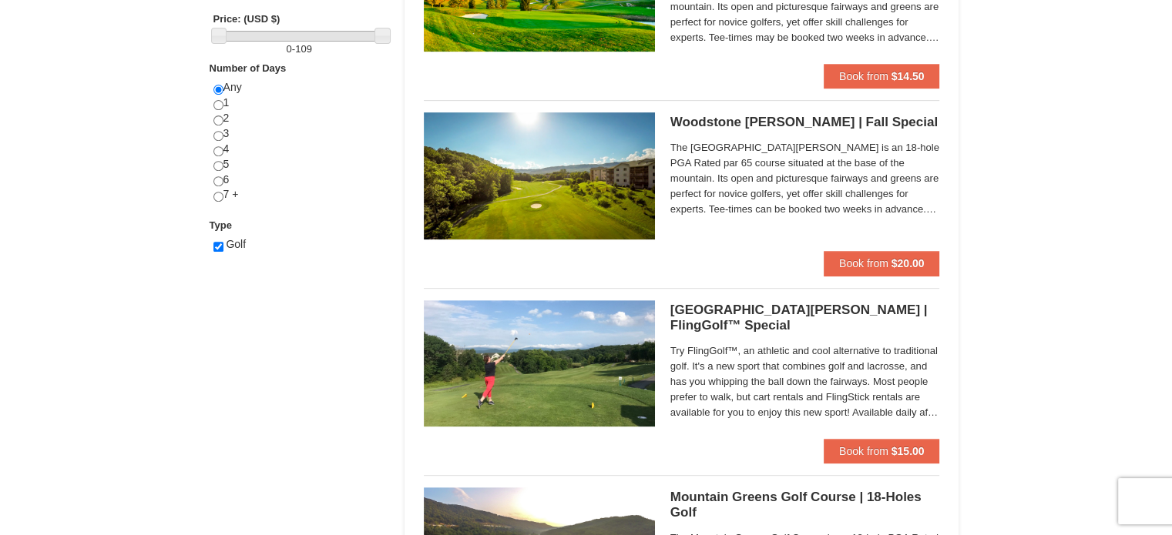  I want to click on strong: $20.00, so click(907, 263).